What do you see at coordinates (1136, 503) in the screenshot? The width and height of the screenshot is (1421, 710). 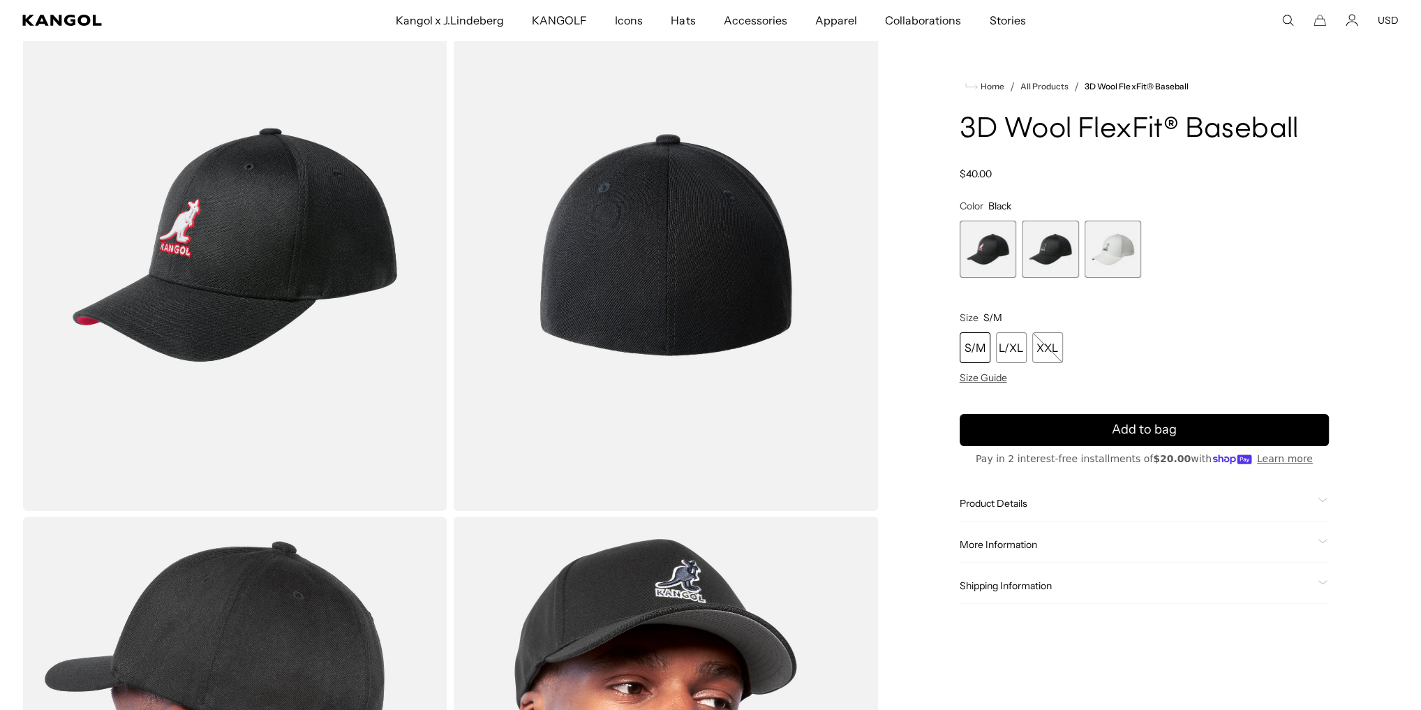 I see `span: Product Details` at bounding box center [1136, 503].